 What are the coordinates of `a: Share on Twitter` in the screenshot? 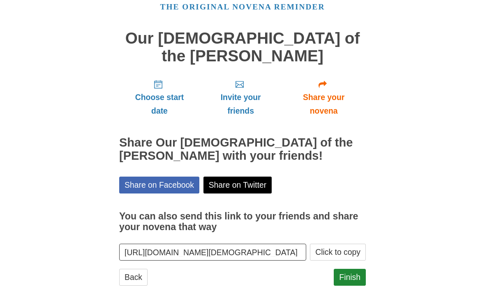 It's located at (238, 185).